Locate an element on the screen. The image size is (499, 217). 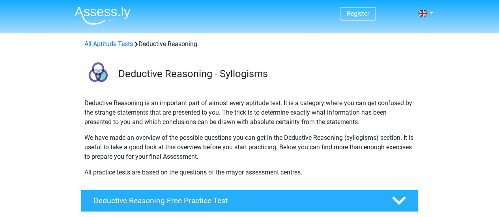
a: All Aptitude Tests is located at coordinates (108, 44).